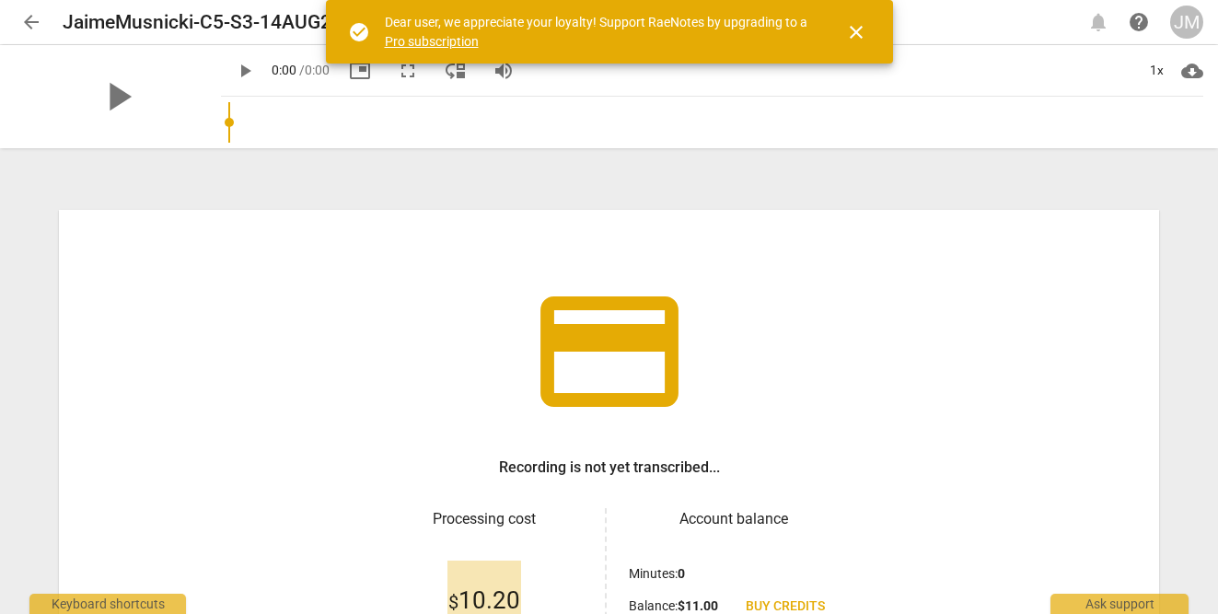  I want to click on span: credit_card, so click(609, 352).